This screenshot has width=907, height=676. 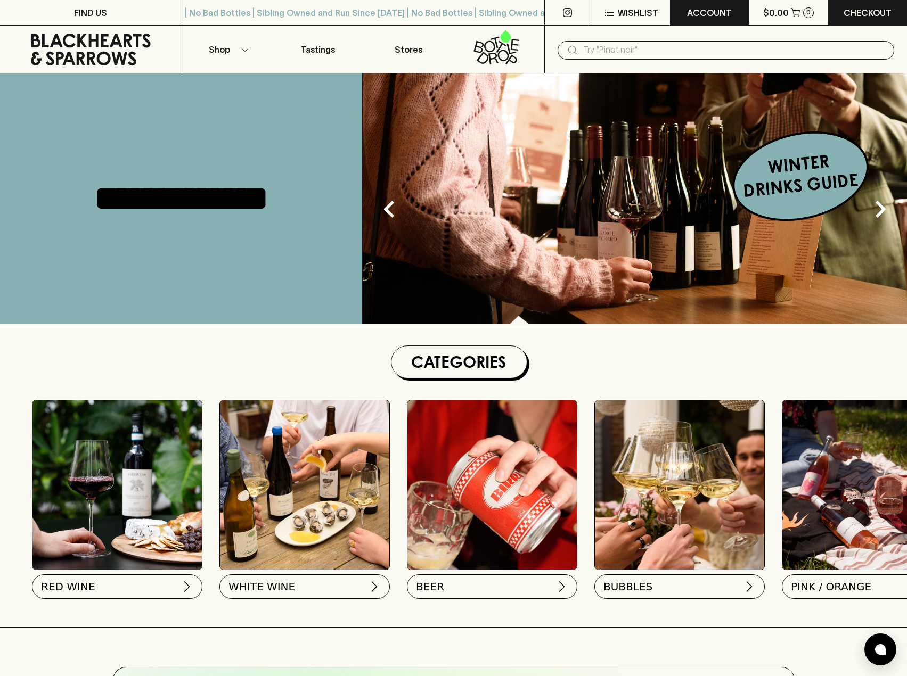 What do you see at coordinates (680, 485) in the screenshot?
I see `img: 2022_Festive_Campaign_INSTA-16 1` at bounding box center [680, 485].